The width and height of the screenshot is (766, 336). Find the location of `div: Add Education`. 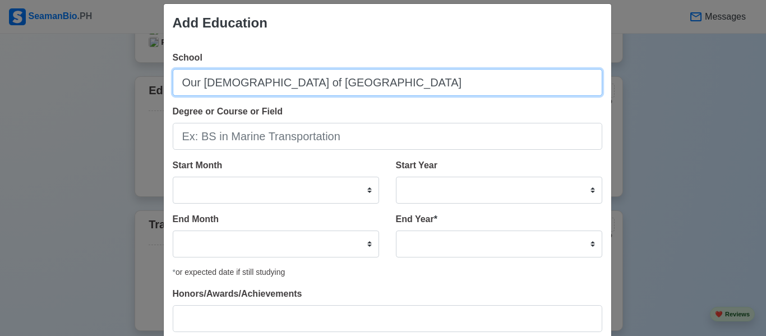

div: Add Education is located at coordinates (220, 23).